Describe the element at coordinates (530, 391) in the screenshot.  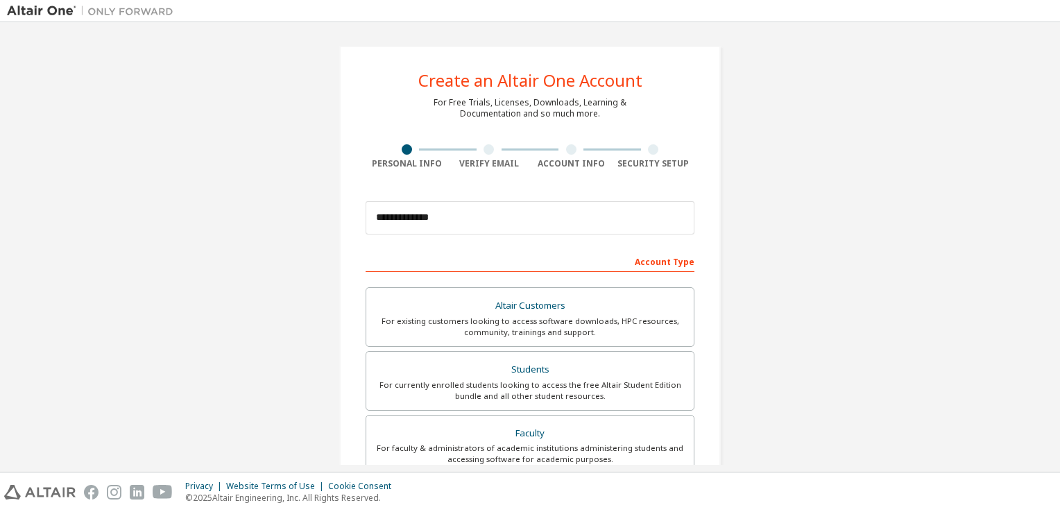
I see `div: For currently enrolled students looking to access the free Altair Student Edition bundle and all ...` at that location.